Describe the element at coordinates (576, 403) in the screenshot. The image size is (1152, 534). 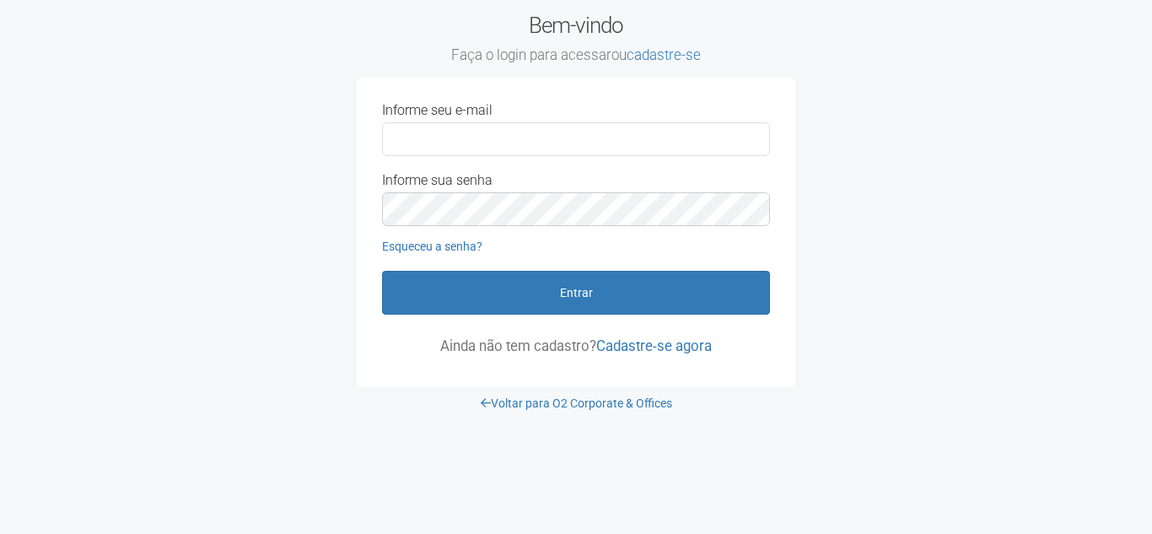
I see `a: Voltar para O2 Corporate & Offices` at that location.